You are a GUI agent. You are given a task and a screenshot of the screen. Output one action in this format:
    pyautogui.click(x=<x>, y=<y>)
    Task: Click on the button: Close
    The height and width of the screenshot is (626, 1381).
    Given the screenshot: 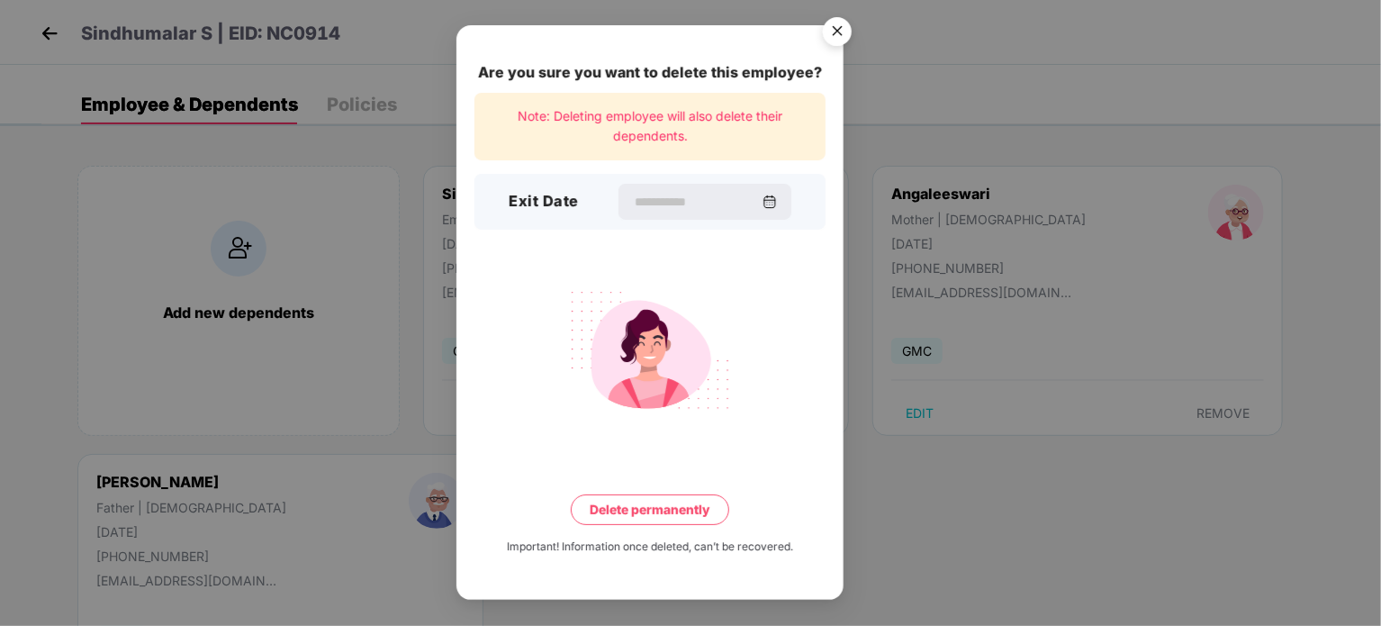 What is the action you would take?
    pyautogui.click(x=836, y=32)
    